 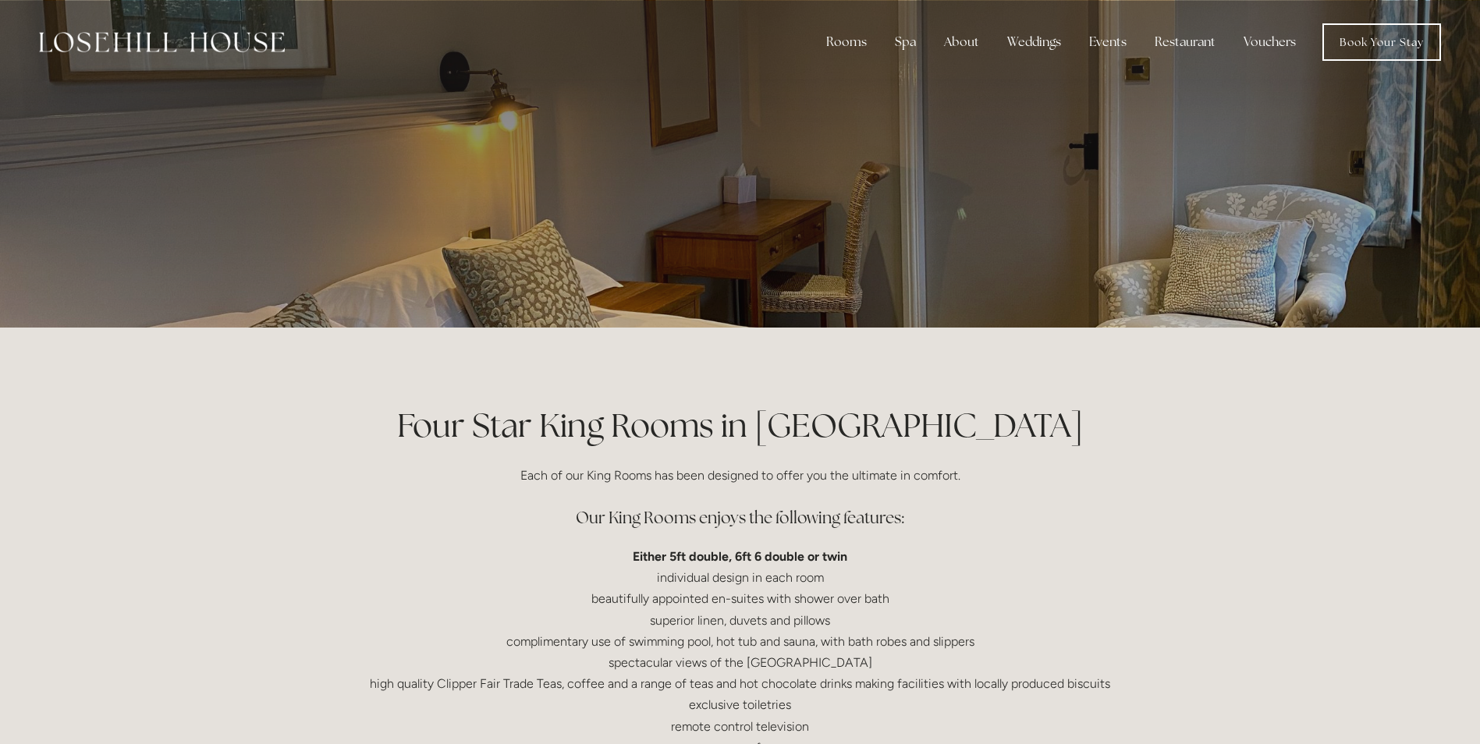 I want to click on div: Weddings, so click(x=1033, y=42).